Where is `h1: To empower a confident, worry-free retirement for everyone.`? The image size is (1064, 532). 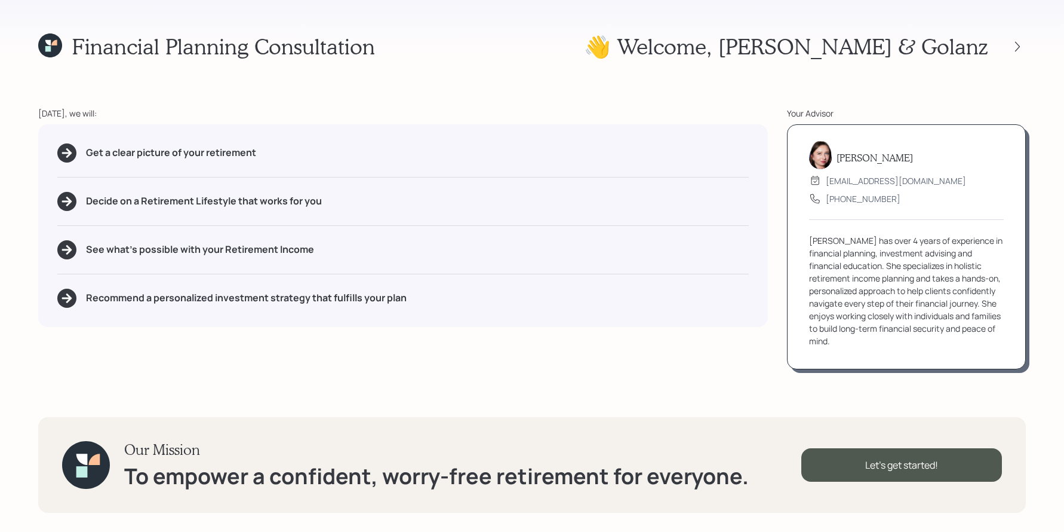 h1: To empower a confident, worry-free retirement for everyone. is located at coordinates (437, 475).